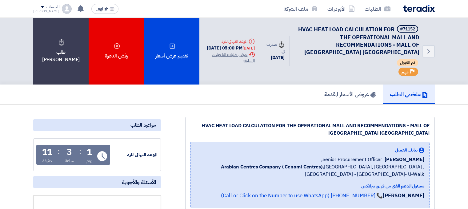 The image size is (468, 209). Describe the element at coordinates (89, 161) in the screenshot. I see `div: يوم` at that location.